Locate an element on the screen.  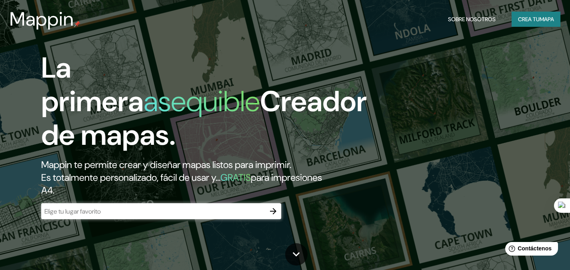
button: Crea tumapa is located at coordinates (536, 19).